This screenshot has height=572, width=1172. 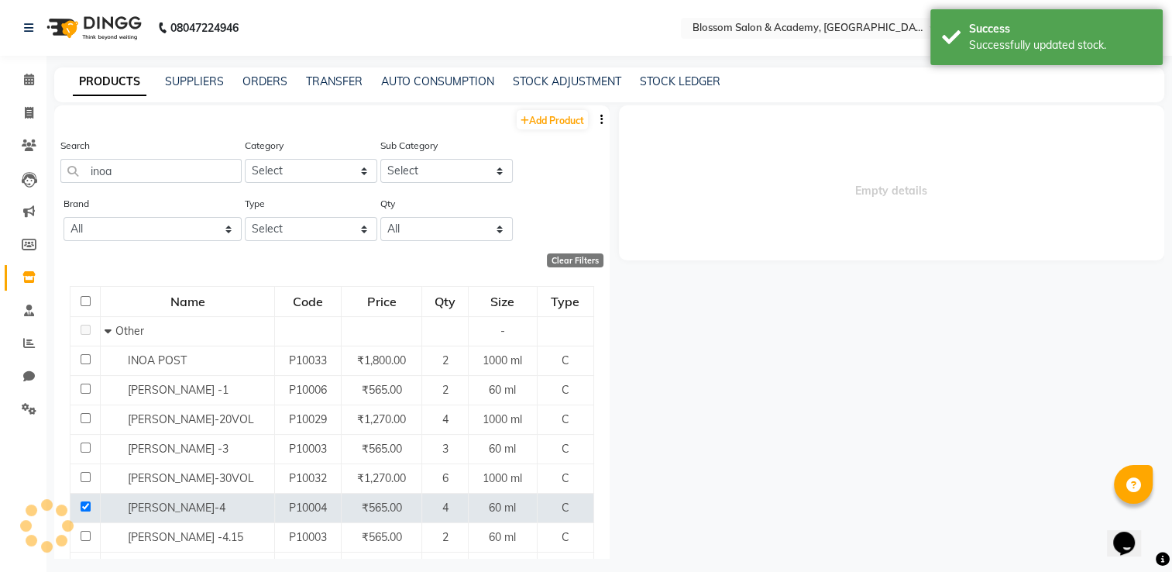 What do you see at coordinates (255, 204) in the screenshot?
I see `label: Type` at bounding box center [255, 204].